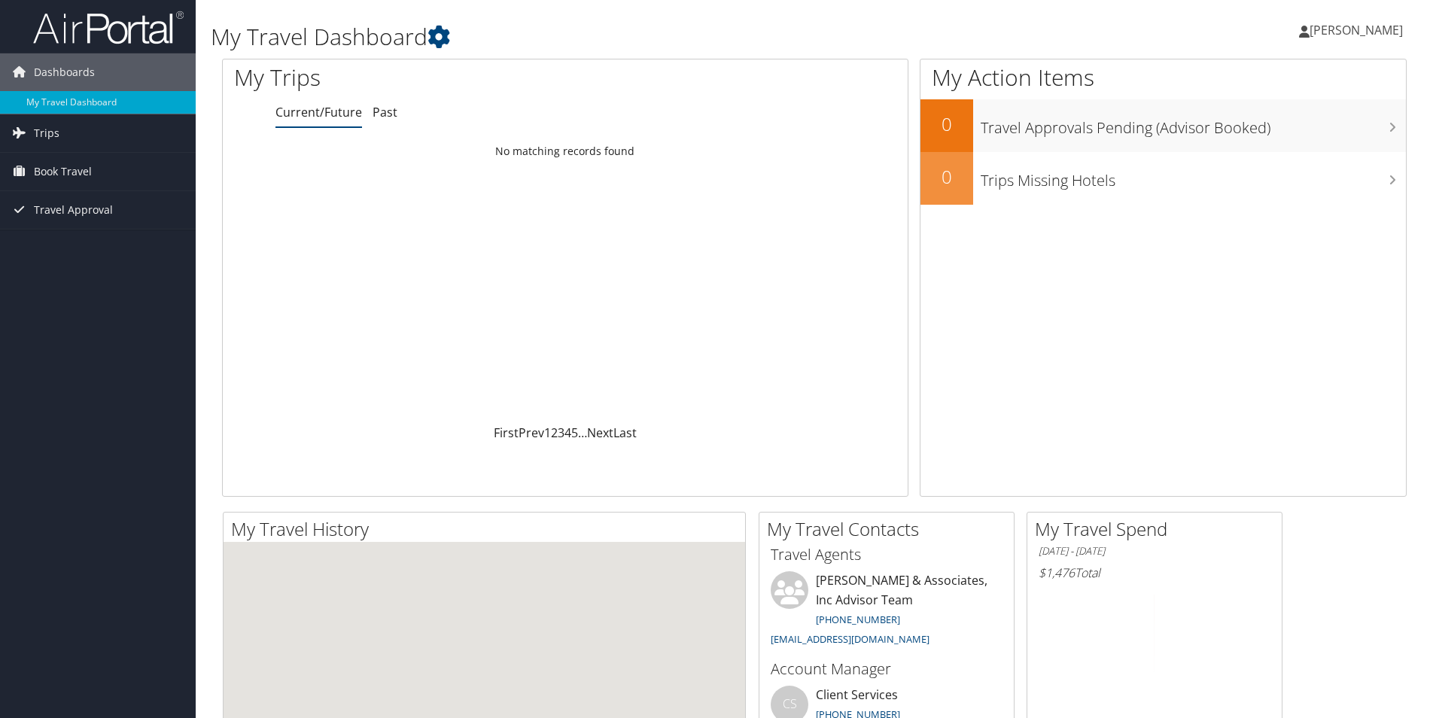  What do you see at coordinates (1193, 177) in the screenshot?
I see `h3: Trips Missing Hotels` at bounding box center [1193, 177].